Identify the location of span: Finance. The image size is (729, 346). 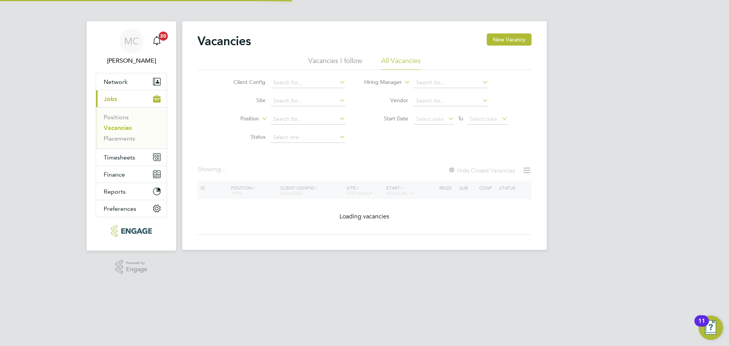
(114, 174).